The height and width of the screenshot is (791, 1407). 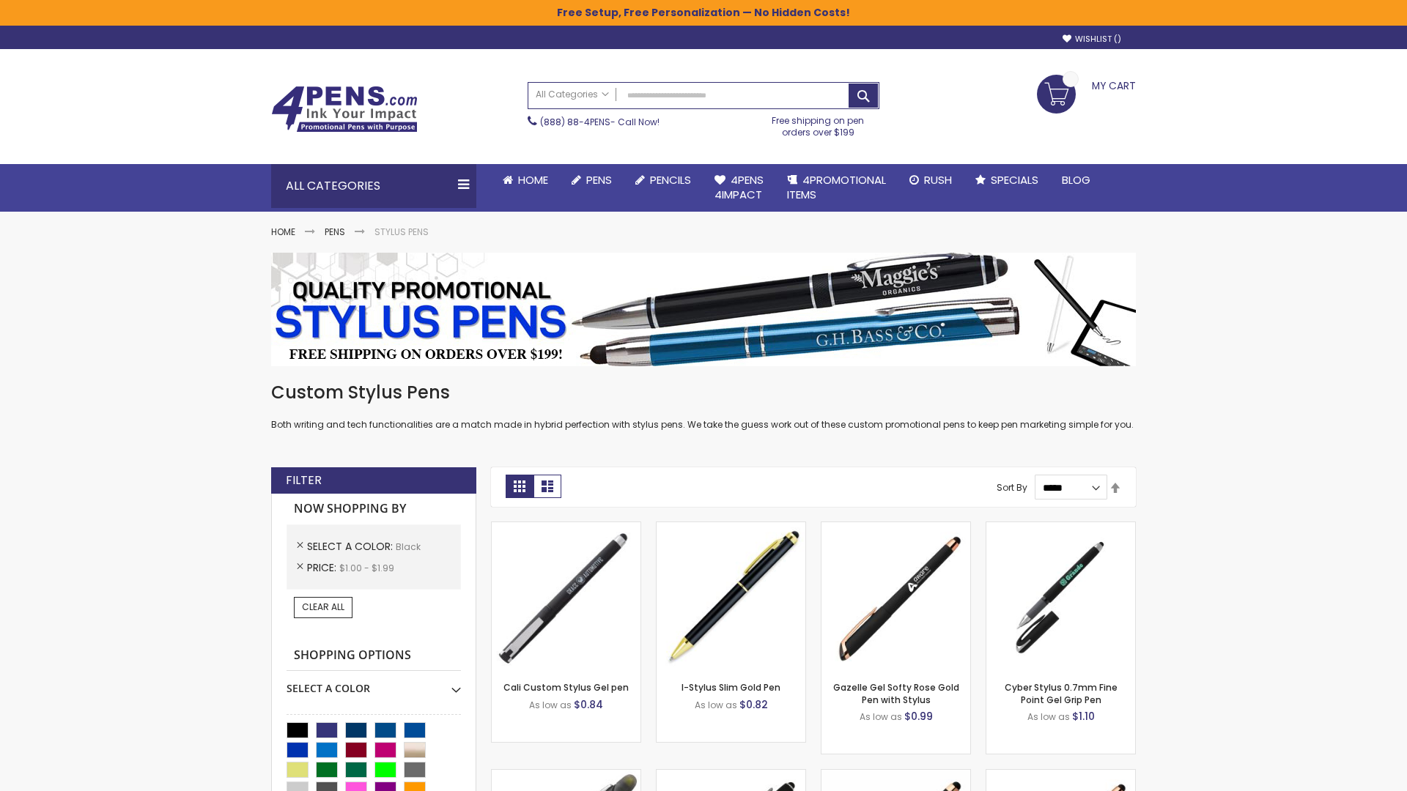 What do you see at coordinates (374, 509) in the screenshot?
I see `strong: Now Shopping by` at bounding box center [374, 509].